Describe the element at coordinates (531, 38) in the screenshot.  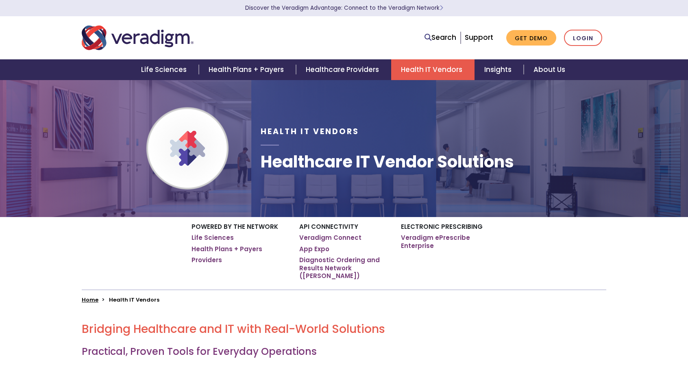
I see `a: Get Demo` at that location.